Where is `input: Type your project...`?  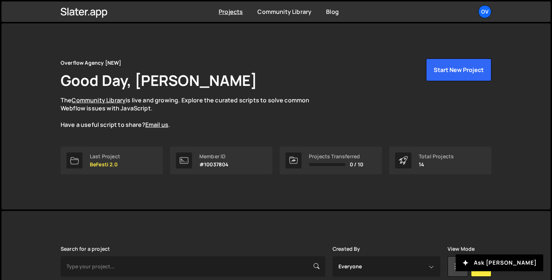
input: Type your project... is located at coordinates (193, 266).